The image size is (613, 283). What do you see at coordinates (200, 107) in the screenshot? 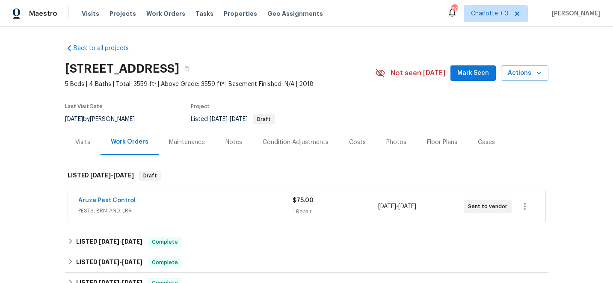
I see `span: Project` at bounding box center [200, 107].